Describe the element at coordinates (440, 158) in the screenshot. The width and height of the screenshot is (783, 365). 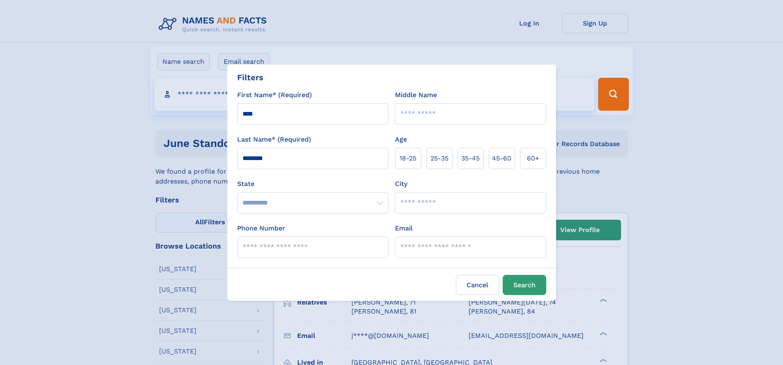
I see `span: 25‑35` at that location.